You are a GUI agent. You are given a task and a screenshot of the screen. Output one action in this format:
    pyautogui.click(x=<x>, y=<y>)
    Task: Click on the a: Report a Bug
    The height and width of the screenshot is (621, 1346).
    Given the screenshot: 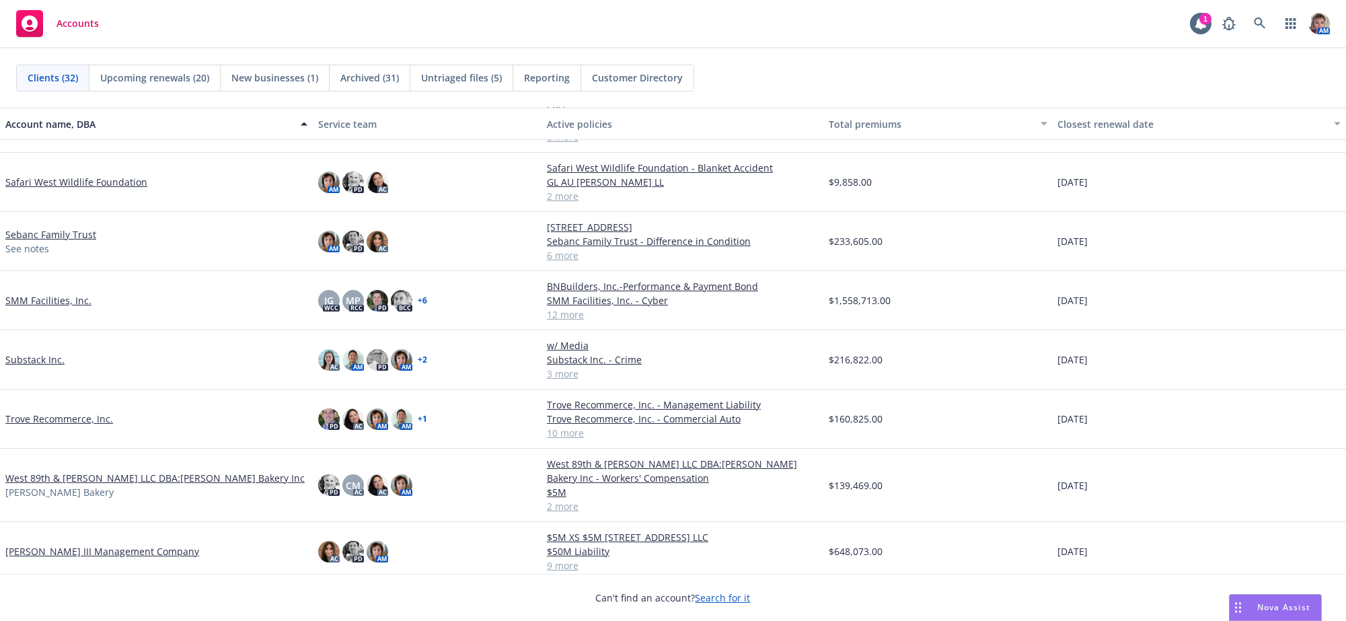 What is the action you would take?
    pyautogui.click(x=1229, y=24)
    